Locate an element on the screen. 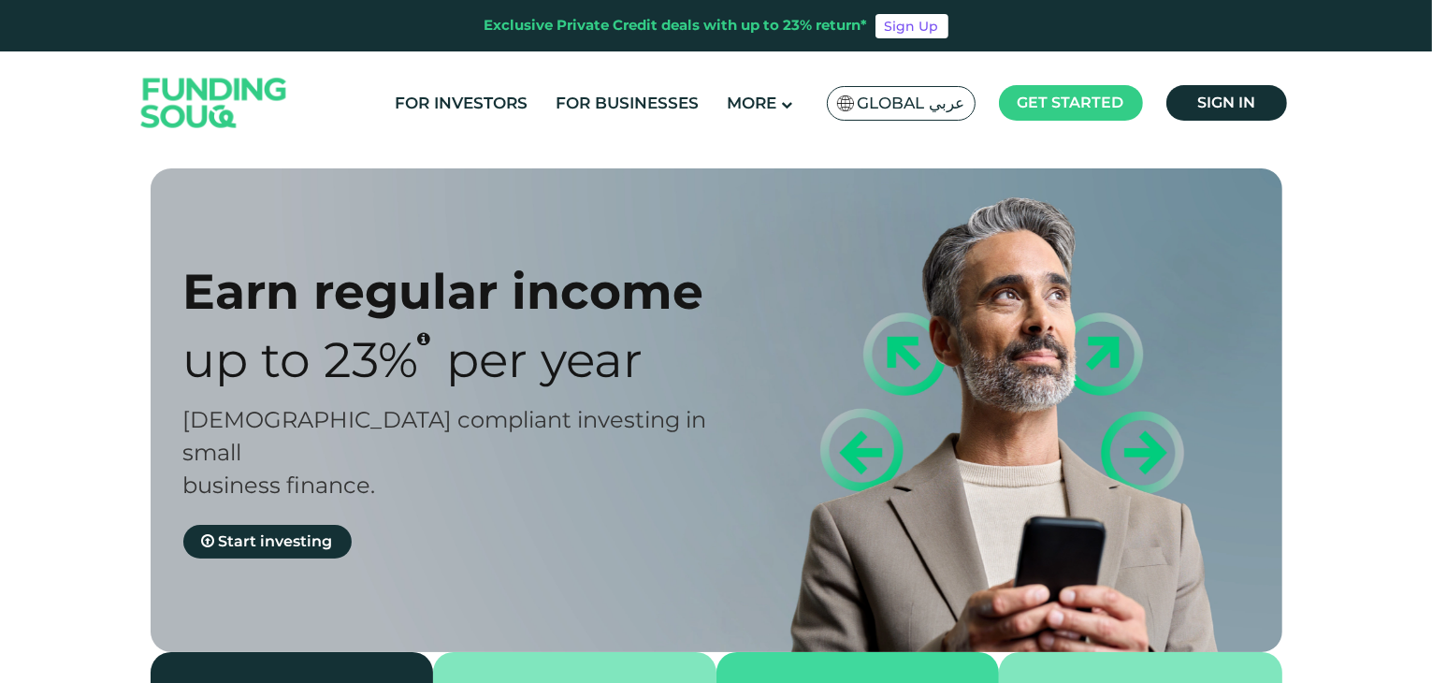  i: 23% IRR (expected) ~ 15% Net yield (expected) is located at coordinates (425, 339).